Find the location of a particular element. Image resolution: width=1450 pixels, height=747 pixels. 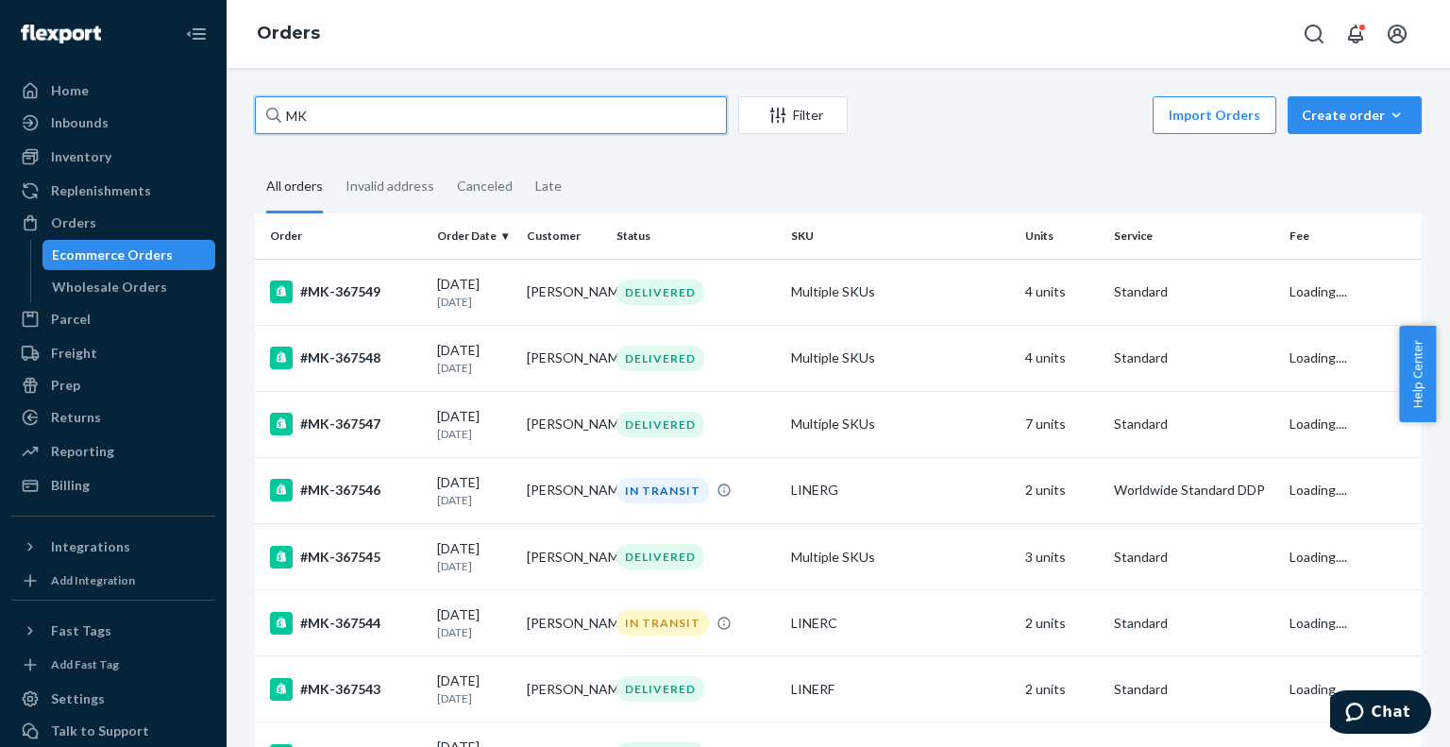

th: Order is located at coordinates (342, 236).